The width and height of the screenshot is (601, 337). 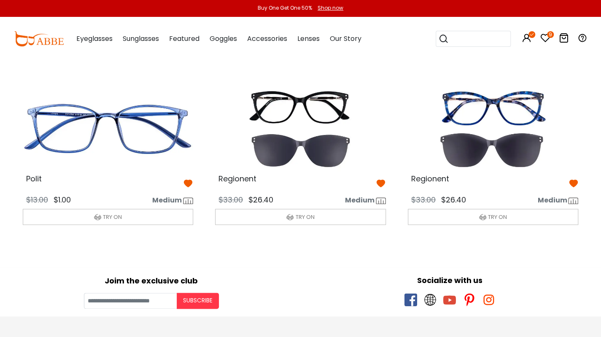 I want to click on span: Lenses, so click(x=308, y=38).